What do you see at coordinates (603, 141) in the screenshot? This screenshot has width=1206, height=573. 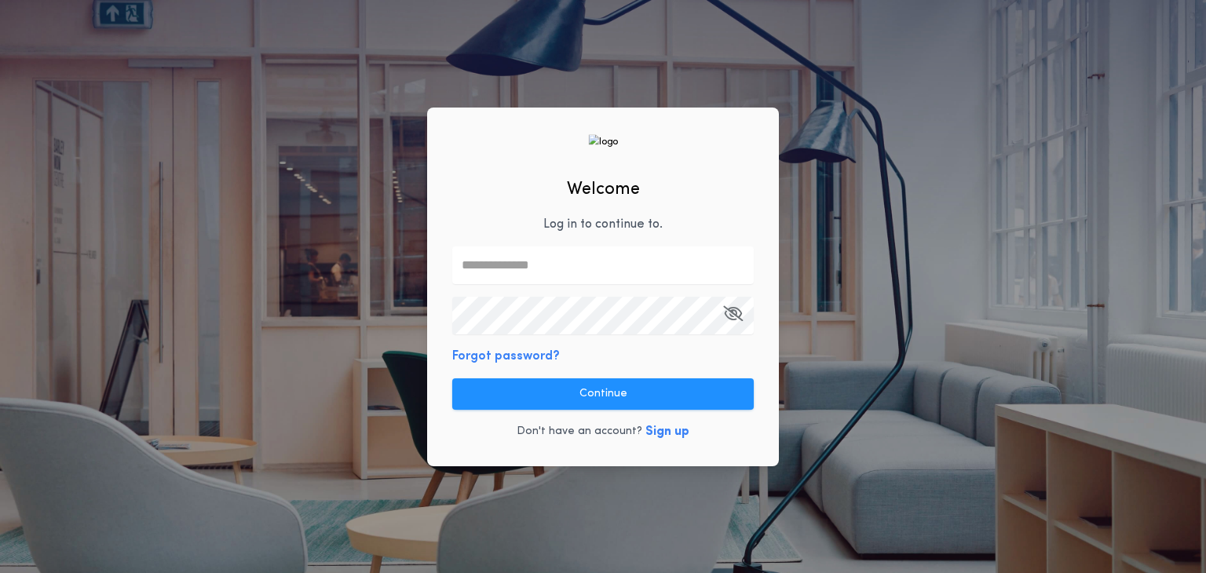 I see `img: logo` at bounding box center [603, 141].